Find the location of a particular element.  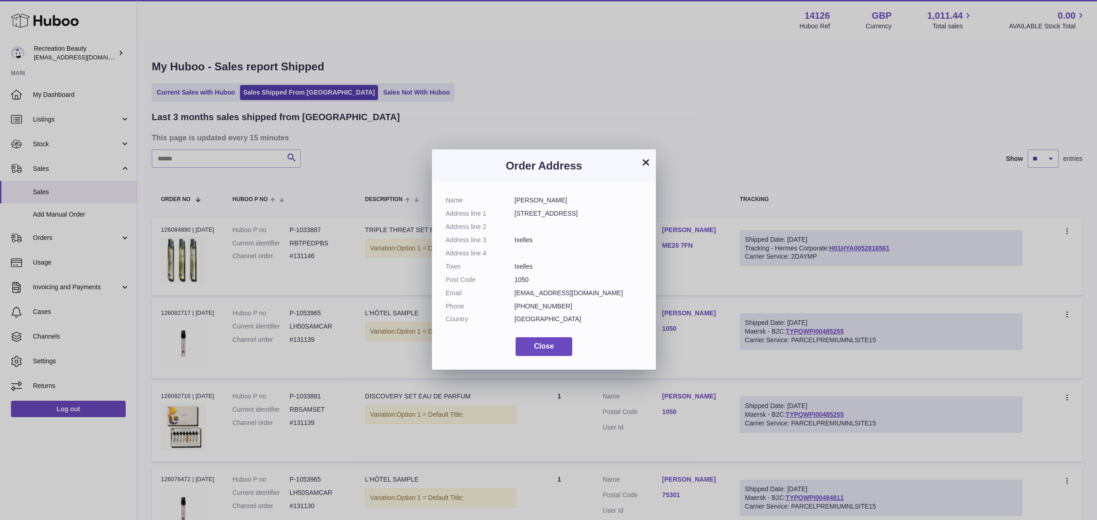

dt: Town is located at coordinates (480, 267).